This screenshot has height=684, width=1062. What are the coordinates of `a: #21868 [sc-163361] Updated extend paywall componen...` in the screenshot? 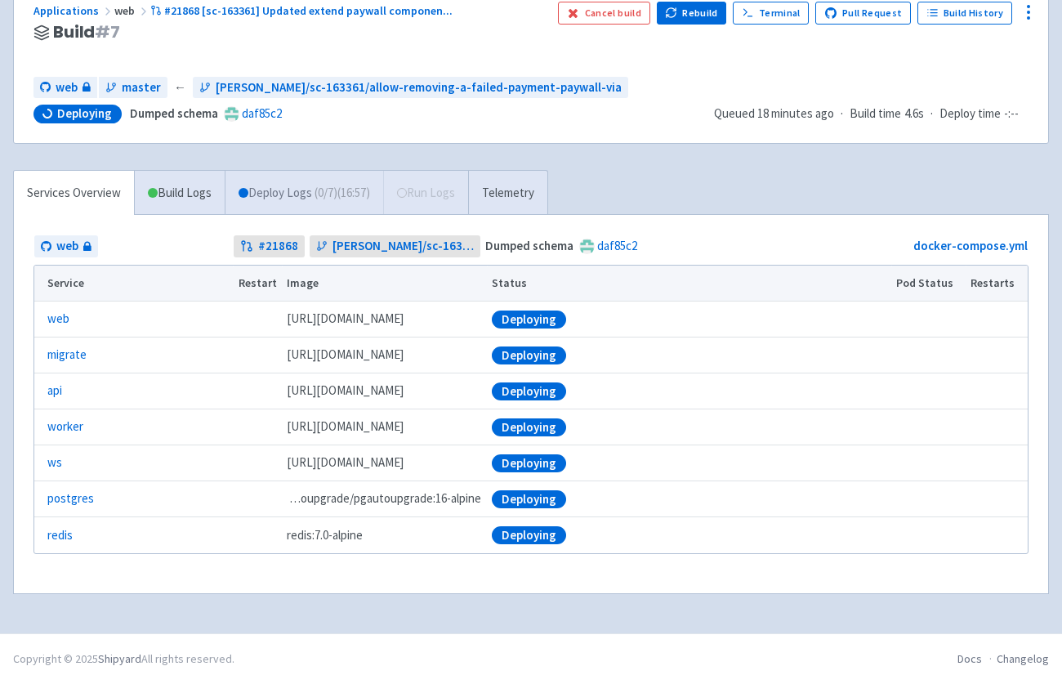 It's located at (302, 11).